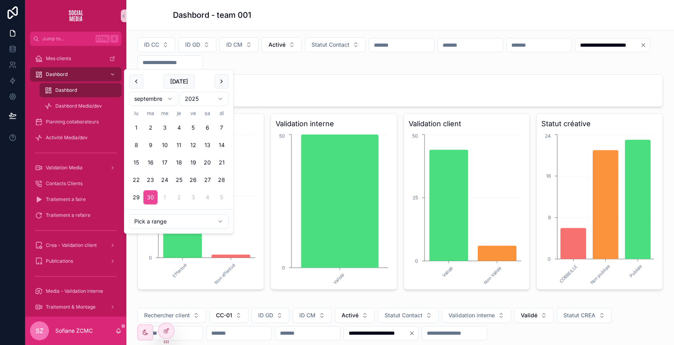 The width and height of the screenshot is (674, 345). Describe the element at coordinates (207, 197) in the screenshot. I see `button: samedi 4 octobre 2025` at that location.